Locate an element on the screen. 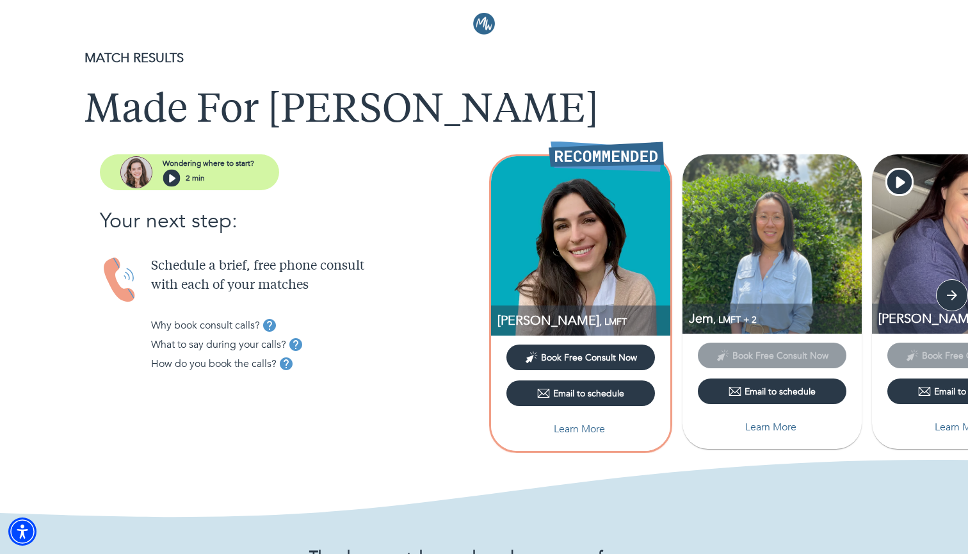 The width and height of the screenshot is (968, 554). span: , LMFT is located at coordinates (613, 321).